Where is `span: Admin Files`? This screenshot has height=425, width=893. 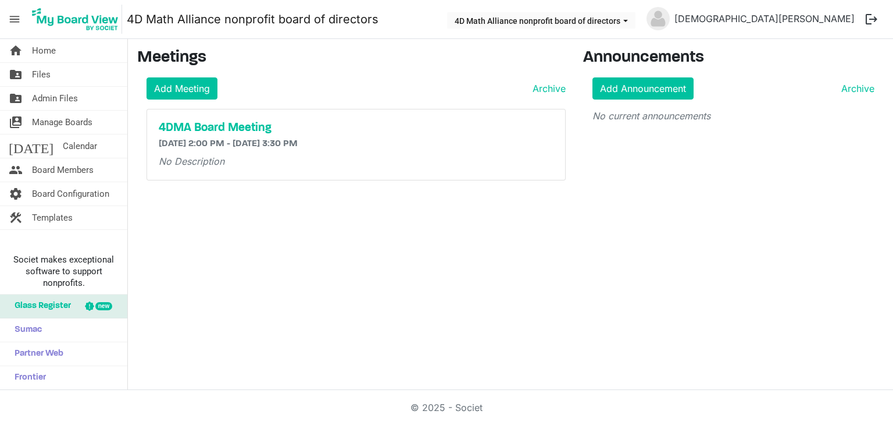 span: Admin Files is located at coordinates (55, 98).